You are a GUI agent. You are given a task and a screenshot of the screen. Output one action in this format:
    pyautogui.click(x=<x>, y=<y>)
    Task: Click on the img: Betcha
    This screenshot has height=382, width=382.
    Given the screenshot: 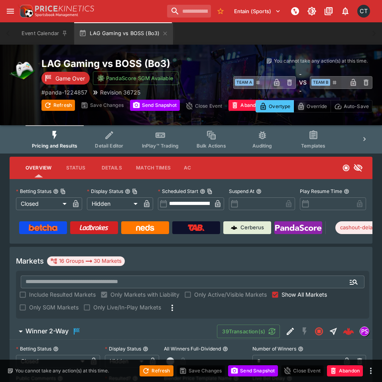 What is the action you would take?
    pyautogui.click(x=43, y=228)
    